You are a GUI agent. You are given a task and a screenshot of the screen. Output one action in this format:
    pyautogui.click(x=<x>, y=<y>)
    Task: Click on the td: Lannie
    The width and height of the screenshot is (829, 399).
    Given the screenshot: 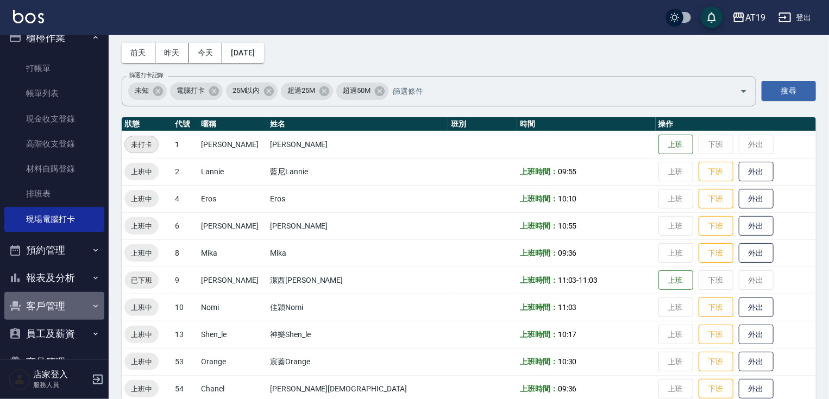 What is the action you would take?
    pyautogui.click(x=233, y=172)
    